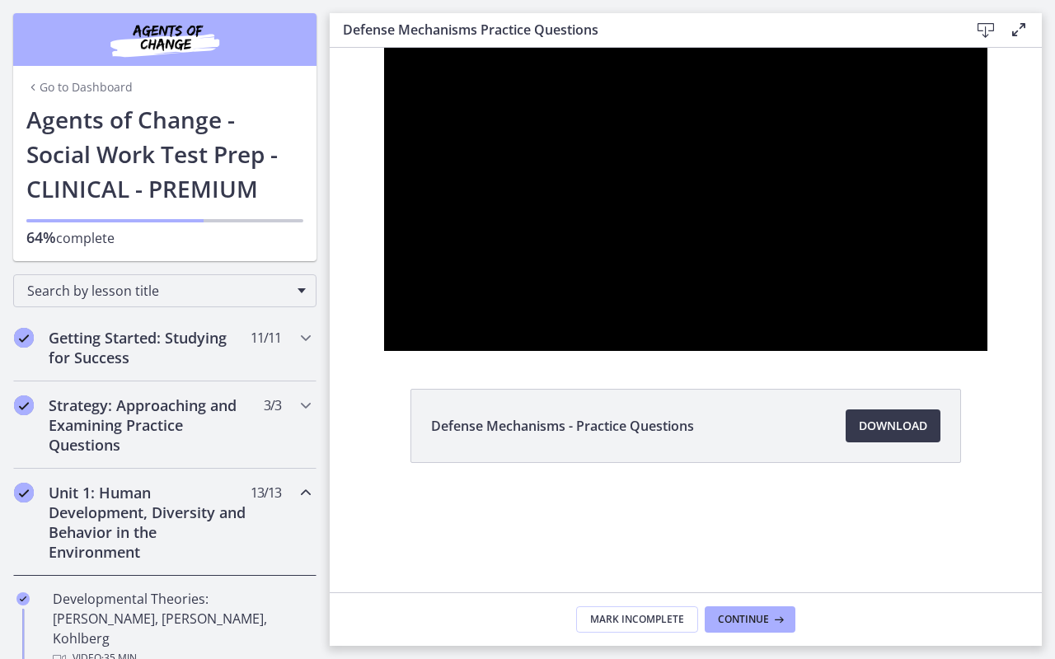 This screenshot has height=659, width=1055. What do you see at coordinates (637, 620) in the screenshot?
I see `button: Mark Incomplete` at bounding box center [637, 620].